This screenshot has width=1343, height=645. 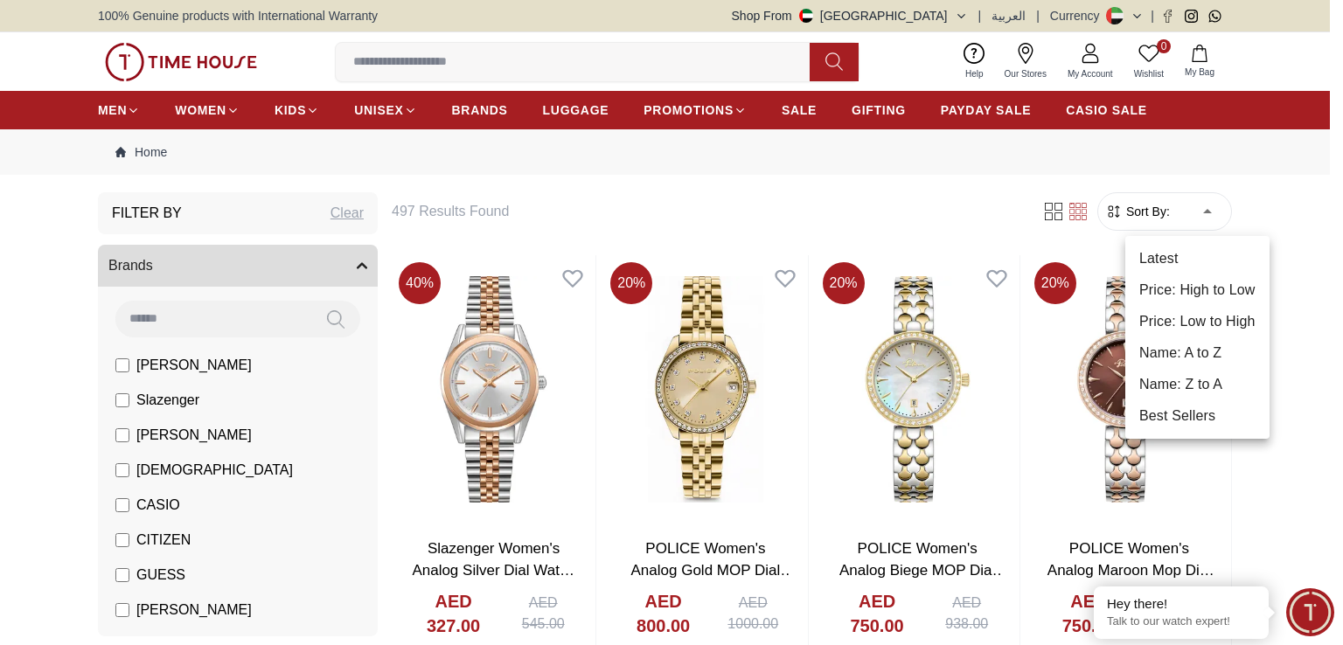 I want to click on li: Latest, so click(x=1197, y=259).